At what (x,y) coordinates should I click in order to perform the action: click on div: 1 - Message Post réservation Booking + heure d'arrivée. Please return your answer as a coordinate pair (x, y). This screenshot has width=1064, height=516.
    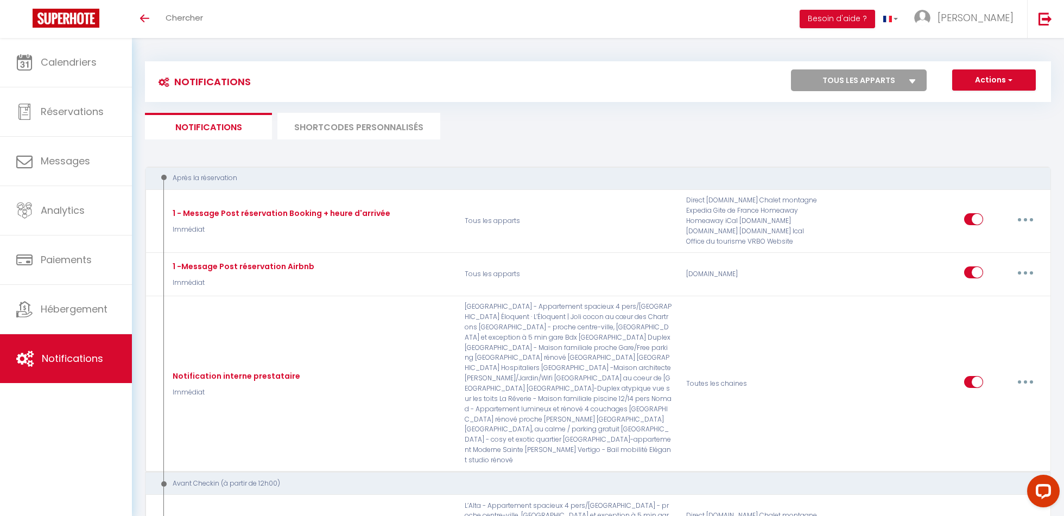
    Looking at the image, I should click on (280, 213).